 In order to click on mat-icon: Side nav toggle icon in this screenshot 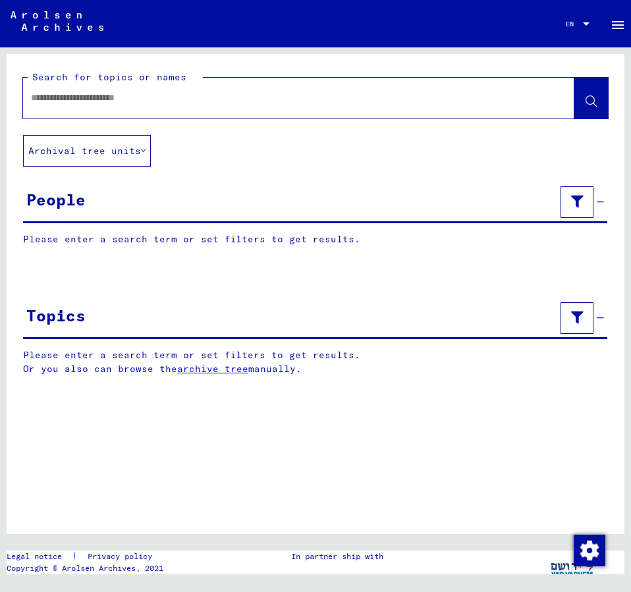, I will do `click(618, 25)`.